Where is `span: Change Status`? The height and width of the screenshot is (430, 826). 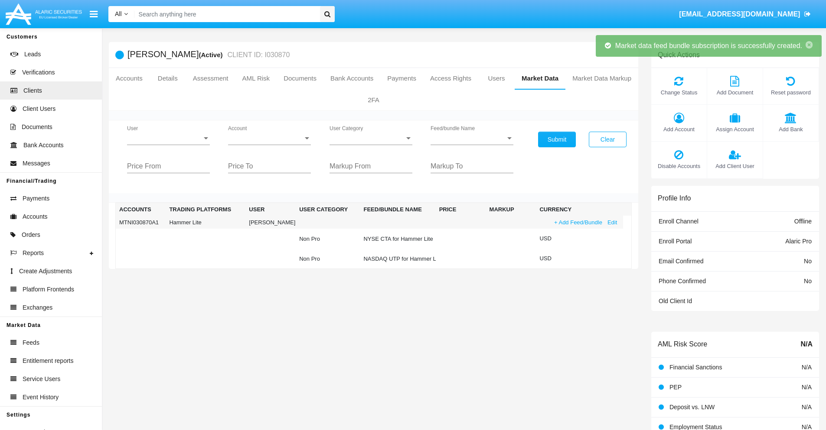 span: Change Status is located at coordinates (679, 92).